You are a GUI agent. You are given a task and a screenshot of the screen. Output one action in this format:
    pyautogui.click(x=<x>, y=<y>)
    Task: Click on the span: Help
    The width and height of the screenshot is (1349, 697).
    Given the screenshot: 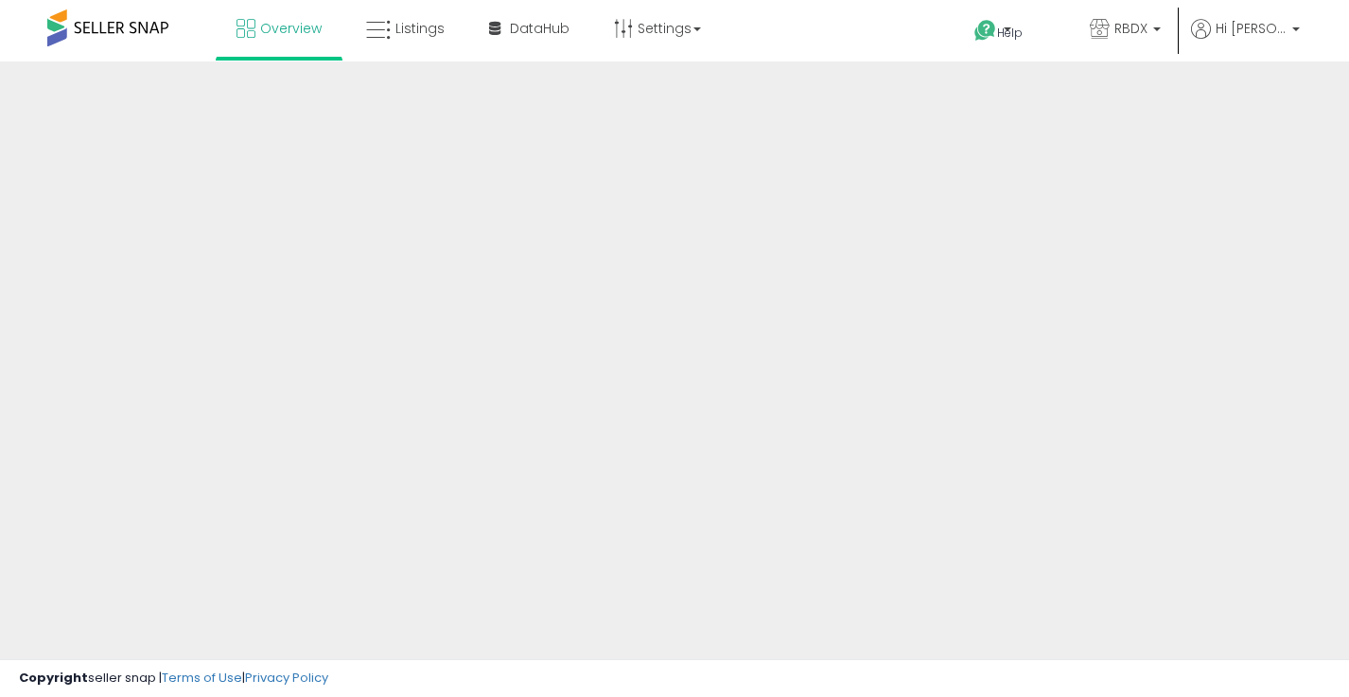 What is the action you would take?
    pyautogui.click(x=1009, y=32)
    